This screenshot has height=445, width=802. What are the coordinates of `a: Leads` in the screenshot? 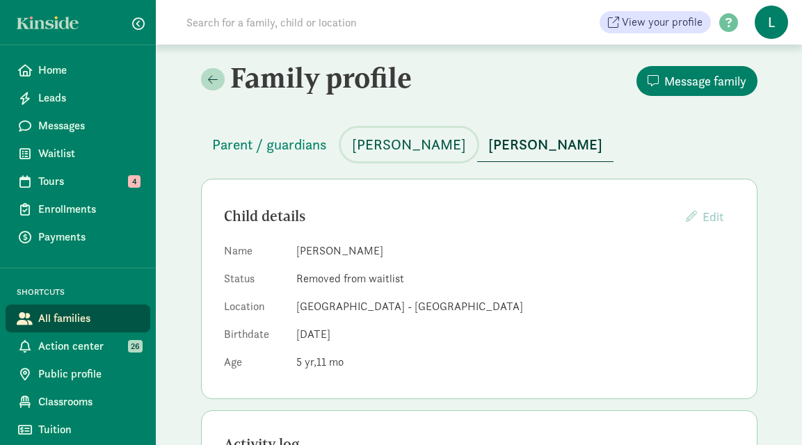 It's located at (78, 98).